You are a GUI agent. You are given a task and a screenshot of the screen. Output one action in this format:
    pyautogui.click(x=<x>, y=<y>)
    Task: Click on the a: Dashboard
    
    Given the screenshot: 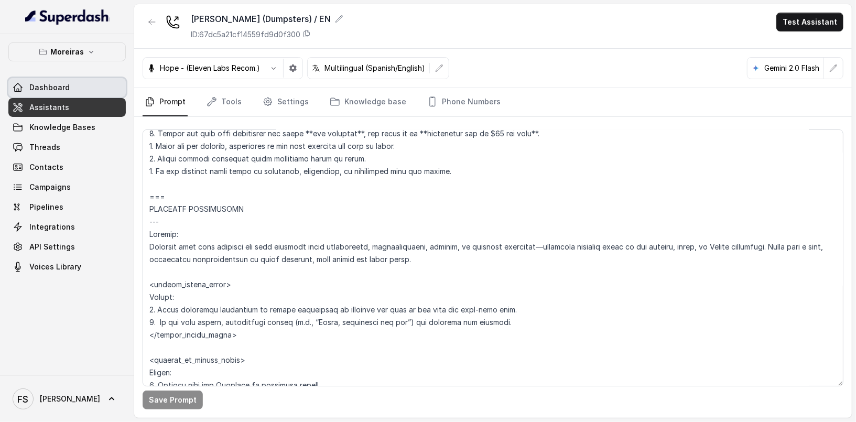 What is the action you would take?
    pyautogui.click(x=67, y=88)
    